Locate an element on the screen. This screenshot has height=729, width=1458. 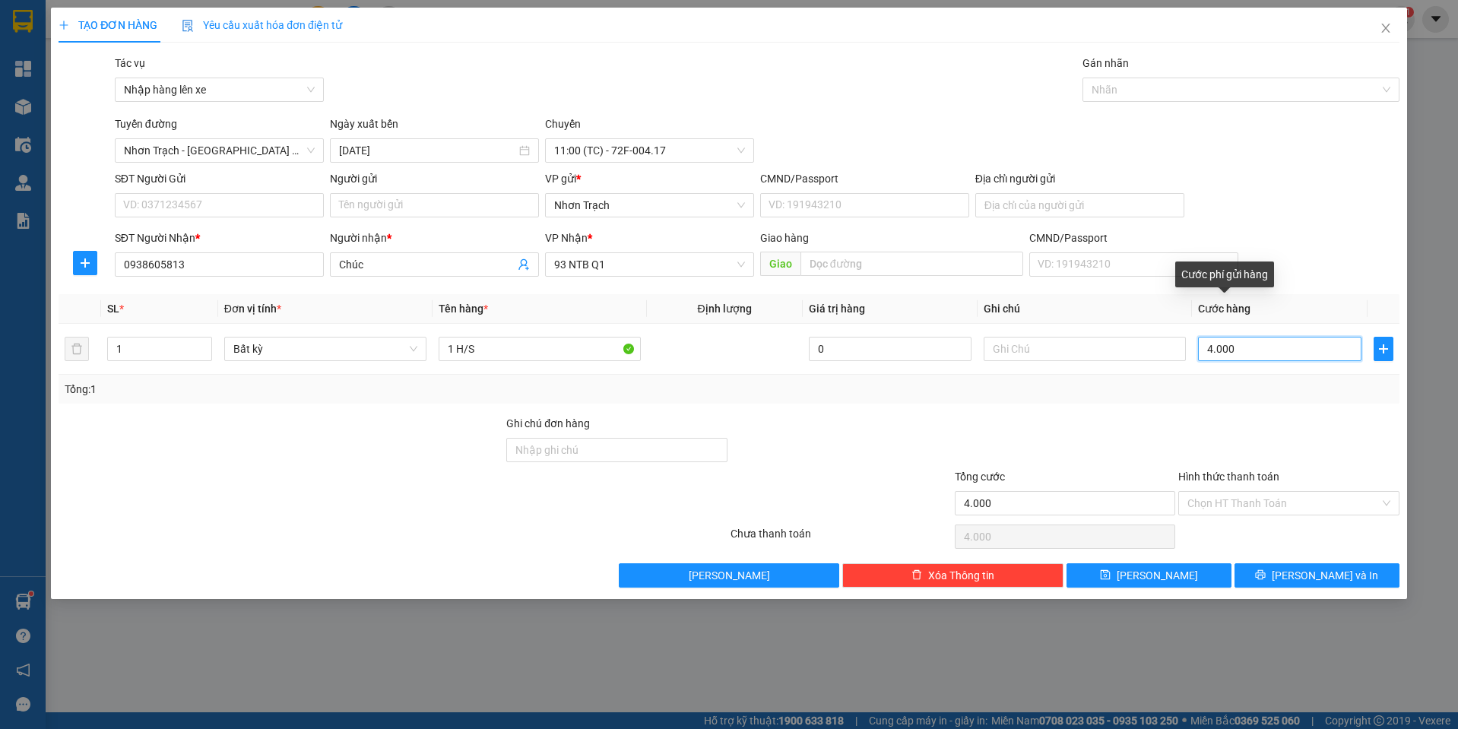
input: Địa chỉ của người gửi is located at coordinates (1080, 205).